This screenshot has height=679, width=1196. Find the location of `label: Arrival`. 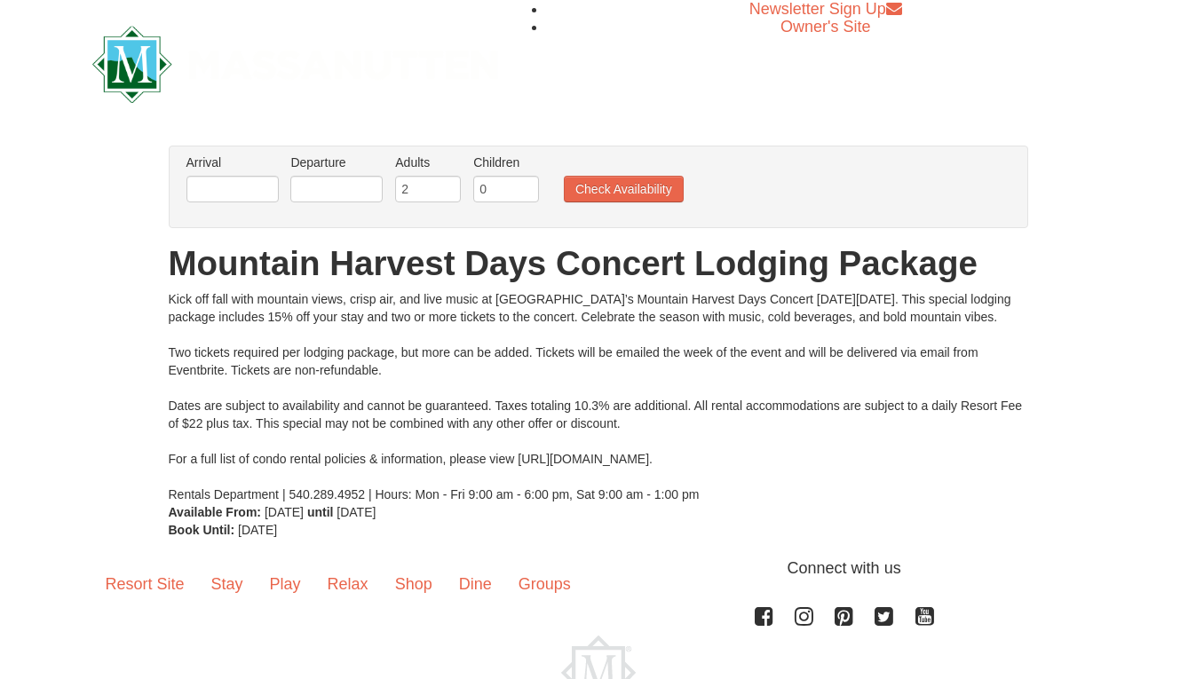

label: Arrival is located at coordinates (233, 163).